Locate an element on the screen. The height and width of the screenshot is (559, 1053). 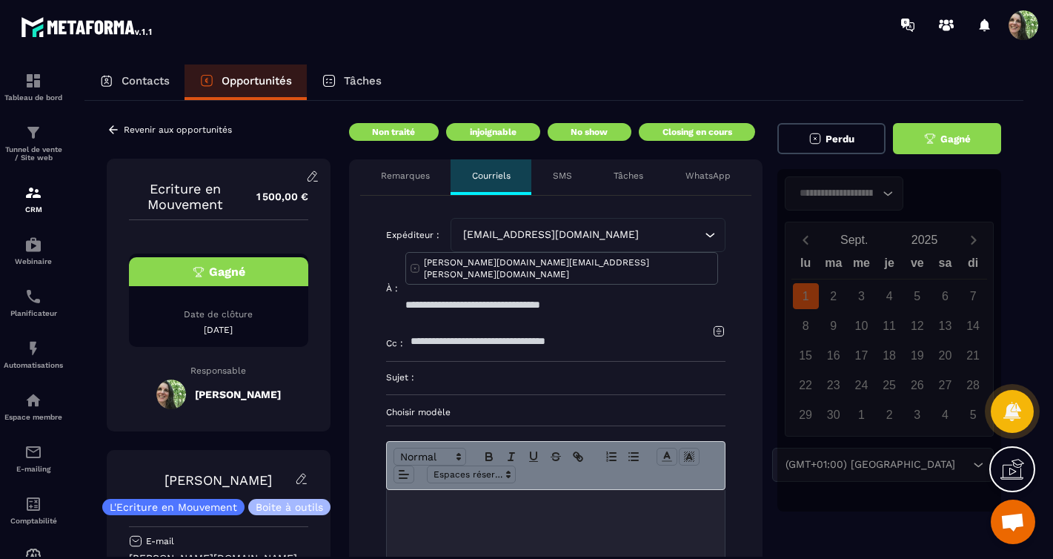
img: email is located at coordinates (33, 452).